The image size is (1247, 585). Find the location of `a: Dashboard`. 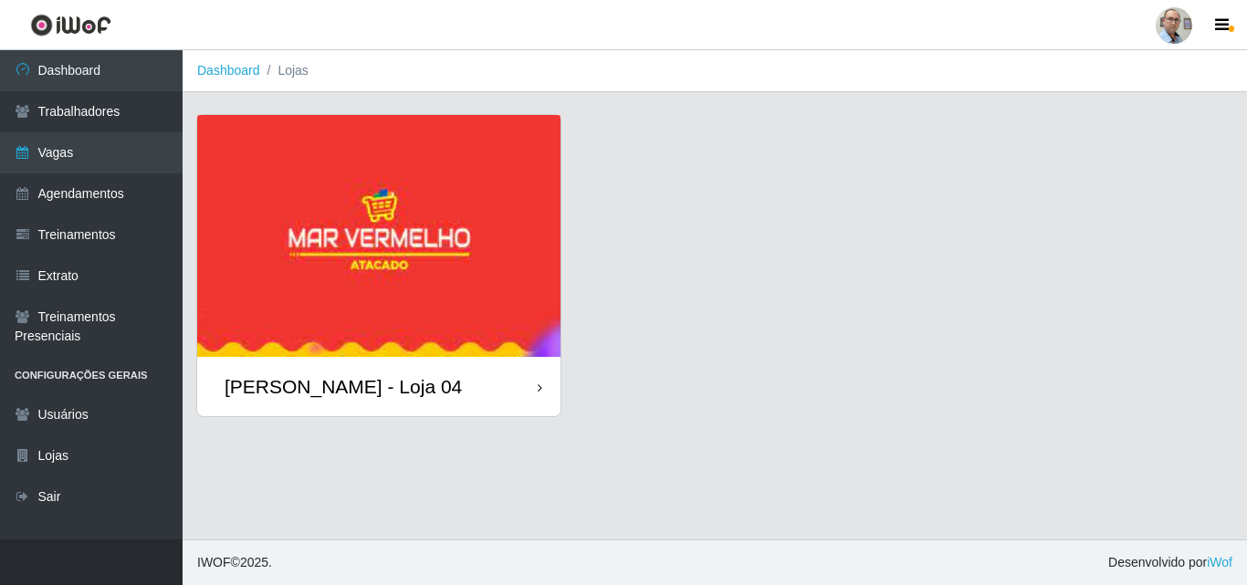

a: Dashboard is located at coordinates (228, 70).